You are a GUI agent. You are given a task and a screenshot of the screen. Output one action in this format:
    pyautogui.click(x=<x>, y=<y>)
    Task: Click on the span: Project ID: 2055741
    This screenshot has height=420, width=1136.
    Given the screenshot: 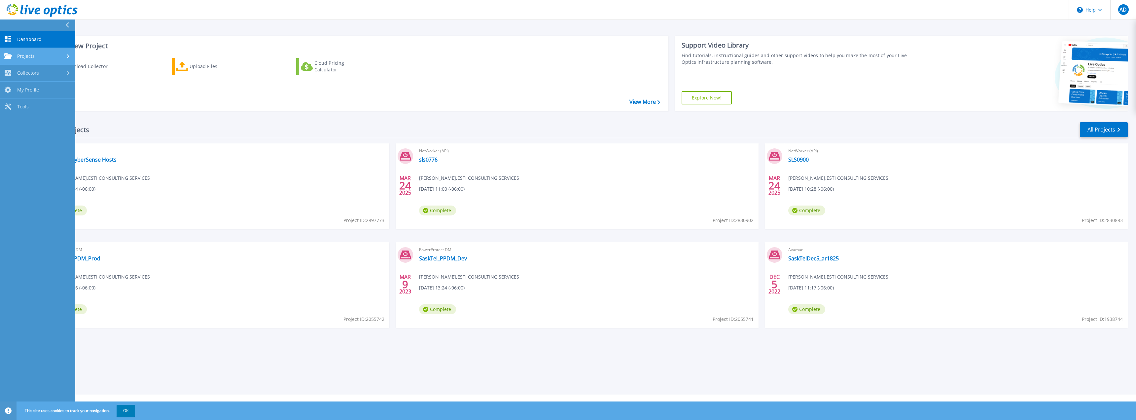 What is the action you would take?
    pyautogui.click(x=733, y=319)
    